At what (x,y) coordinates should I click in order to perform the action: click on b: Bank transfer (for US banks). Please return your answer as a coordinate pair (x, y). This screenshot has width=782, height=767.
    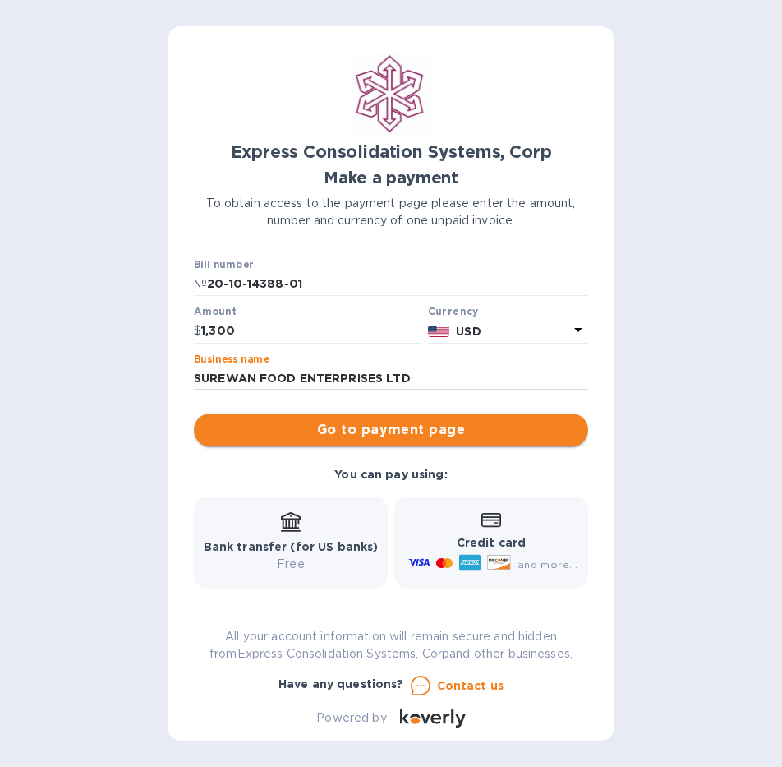
    Looking at the image, I should click on (291, 547).